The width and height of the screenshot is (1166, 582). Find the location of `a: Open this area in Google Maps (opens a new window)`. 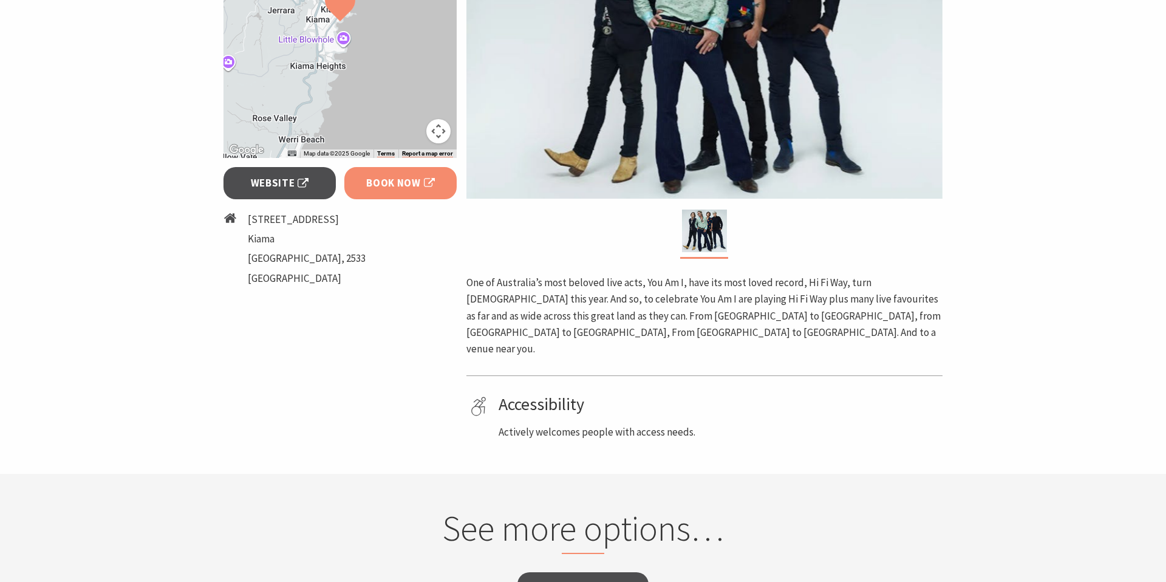

a: Open this area in Google Maps (opens a new window) is located at coordinates (246, 150).